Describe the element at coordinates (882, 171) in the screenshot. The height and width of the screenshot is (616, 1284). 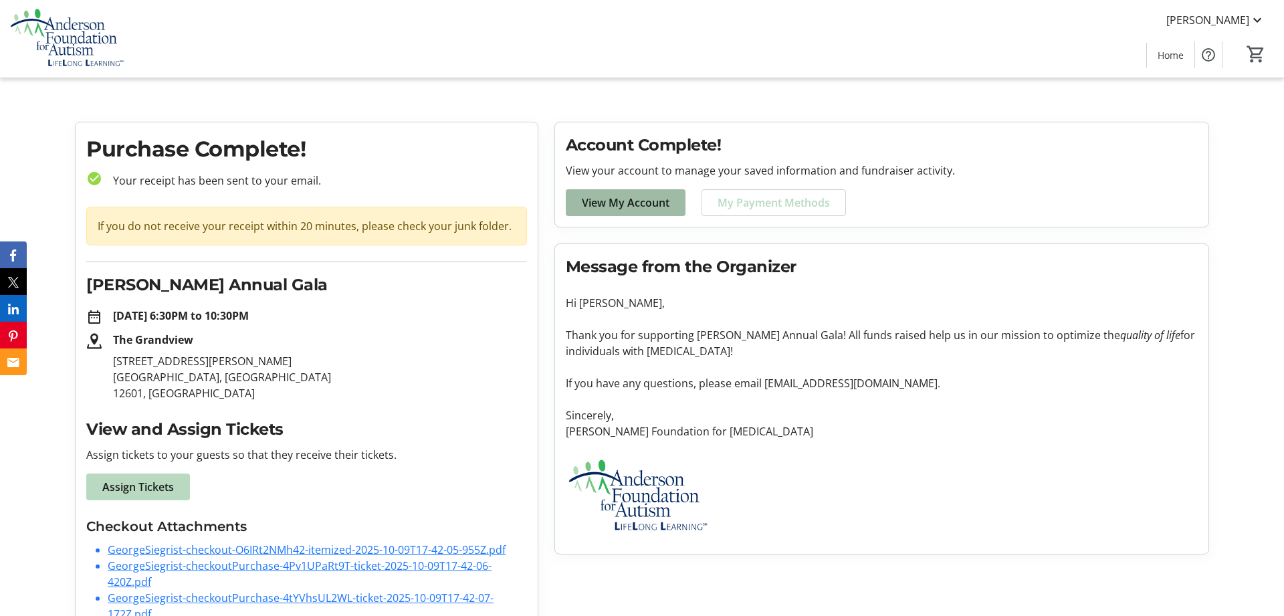
I see `p: View your account to manage your saved information and fundraiser activity.` at that location.